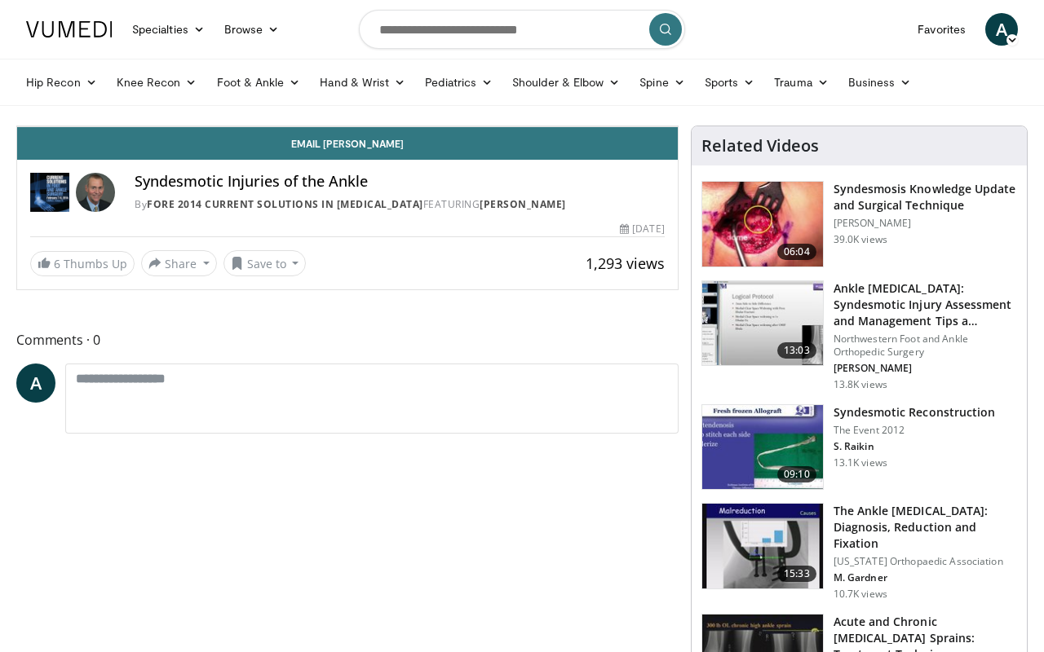 The image size is (1044, 652). Describe the element at coordinates (265, 263) in the screenshot. I see `button: Save to` at that location.